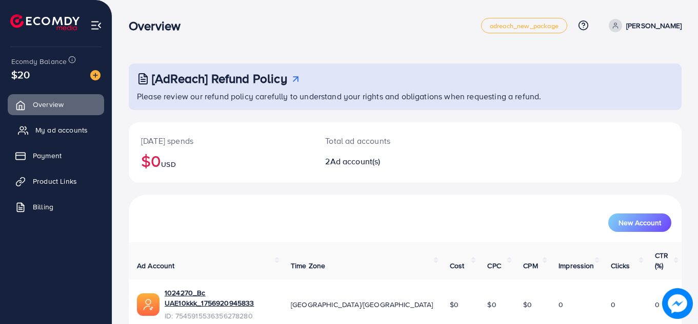  Describe the element at coordinates (21, 74) in the screenshot. I see `span: $20` at that location.